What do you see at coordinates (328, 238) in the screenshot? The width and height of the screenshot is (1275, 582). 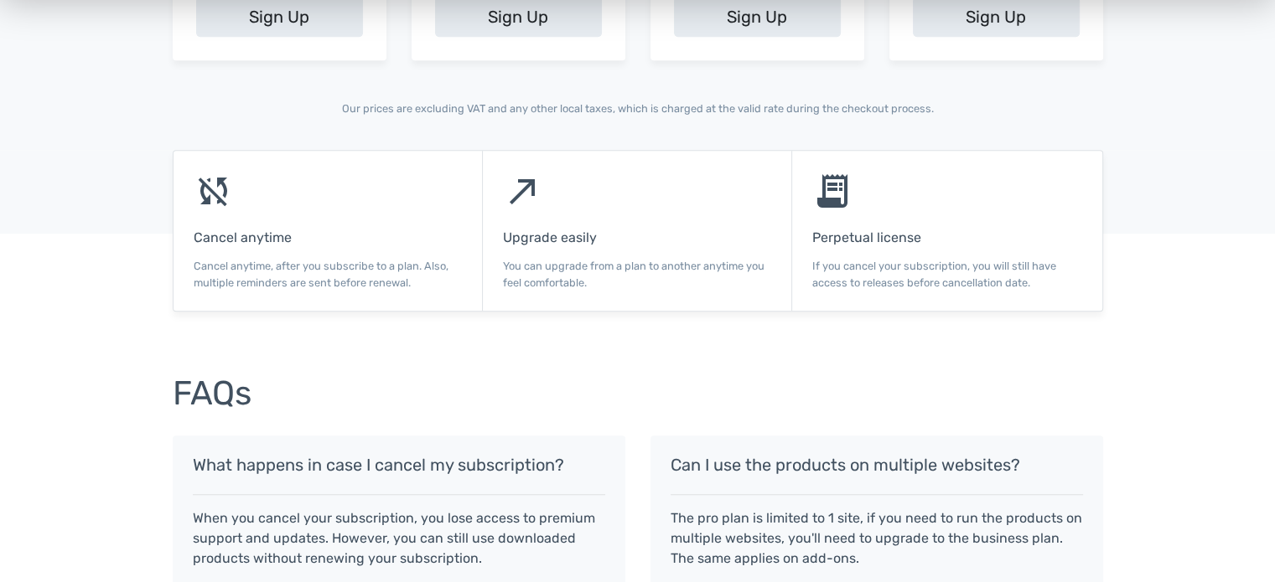 I see `h6: Cancel anytime` at bounding box center [328, 238].